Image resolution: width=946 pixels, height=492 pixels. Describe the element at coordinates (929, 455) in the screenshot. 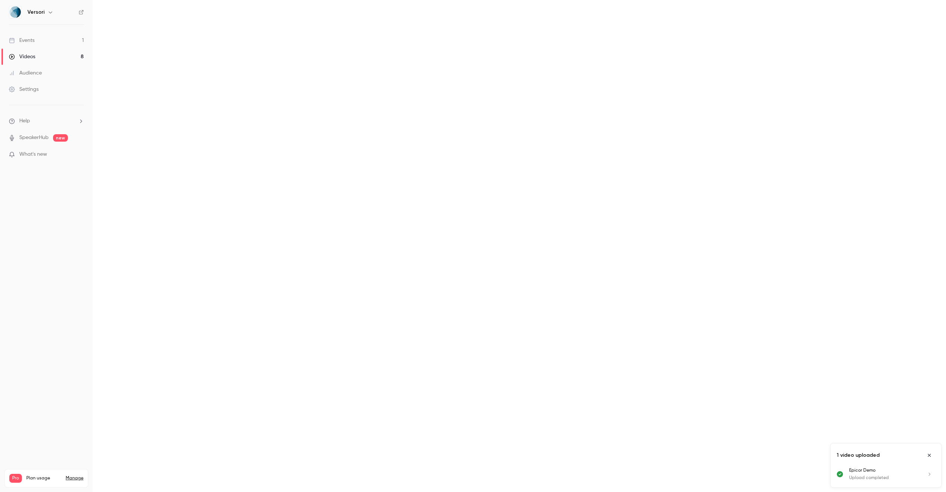

I see `button: Close uploads list` at that location.